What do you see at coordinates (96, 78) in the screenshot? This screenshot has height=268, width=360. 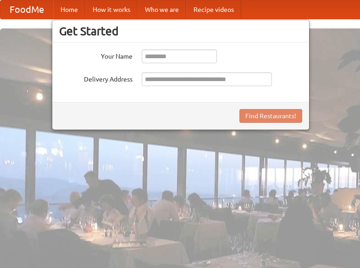 I see `label: Delivery Address` at bounding box center [96, 78].